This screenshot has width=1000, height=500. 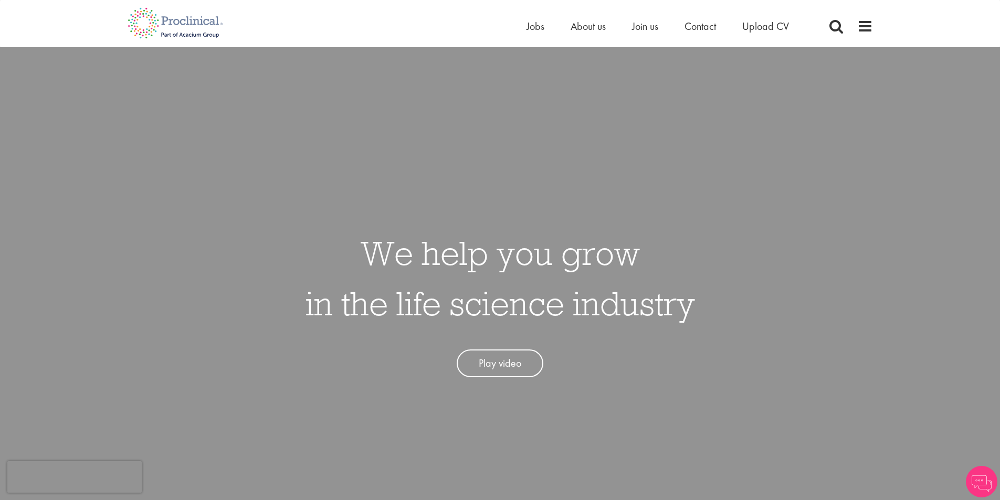 I want to click on span: Join us, so click(x=645, y=26).